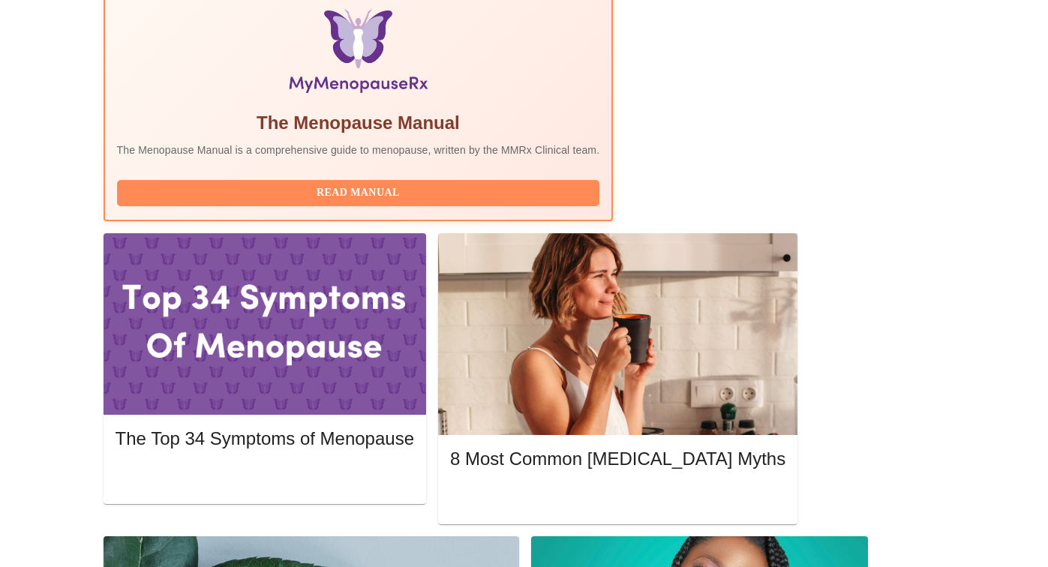 Image resolution: width=1048 pixels, height=567 pixels. Describe the element at coordinates (358, 193) in the screenshot. I see `button: Read Manual` at that location.